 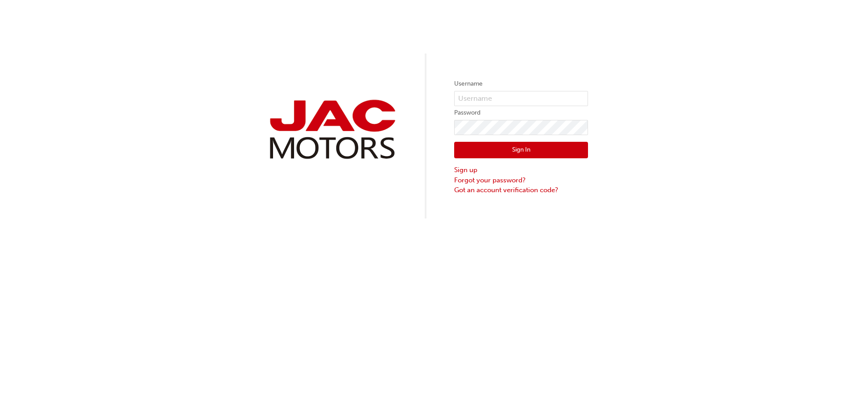 I want to click on a: Forgot your password?, so click(x=521, y=180).